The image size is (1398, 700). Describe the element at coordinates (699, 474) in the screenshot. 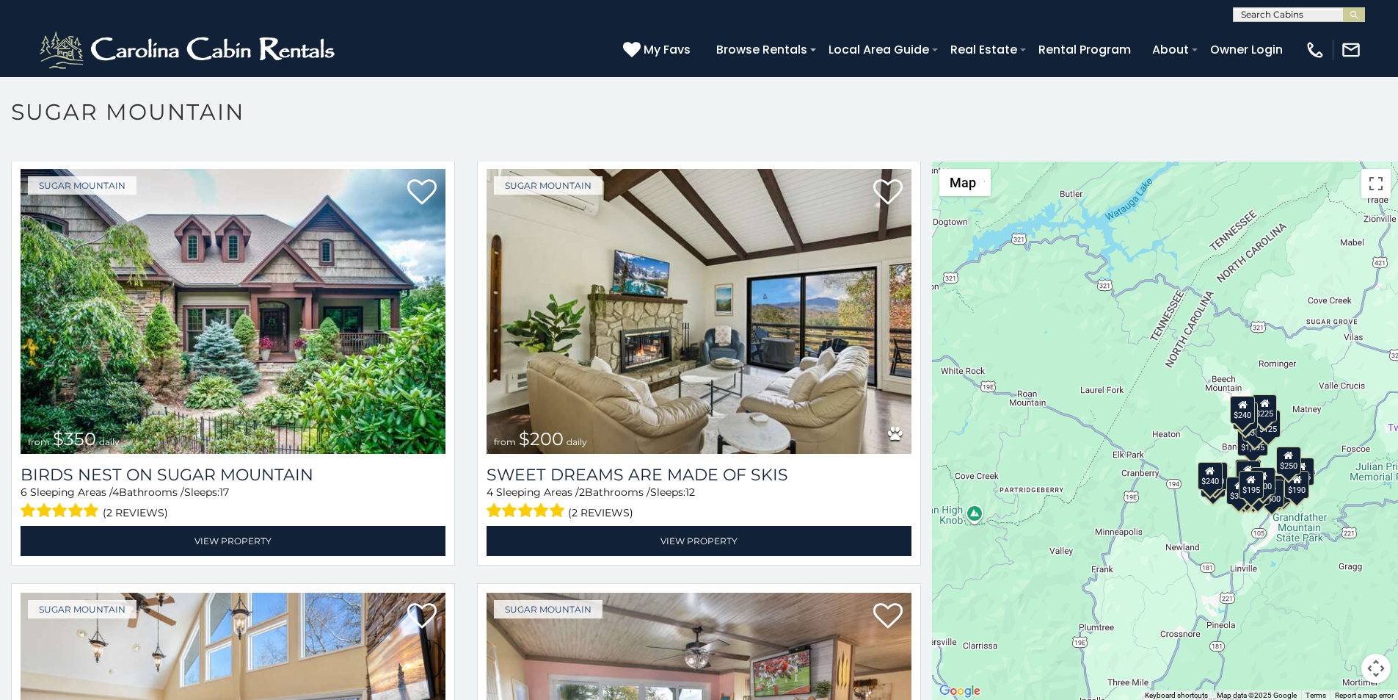

I see `a: Sweet Dreams Are Made Of Skis` at that location.